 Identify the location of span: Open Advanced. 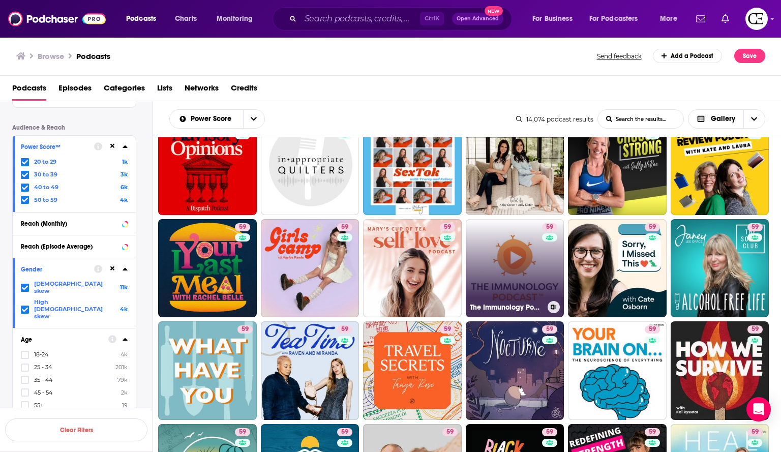
(477, 19).